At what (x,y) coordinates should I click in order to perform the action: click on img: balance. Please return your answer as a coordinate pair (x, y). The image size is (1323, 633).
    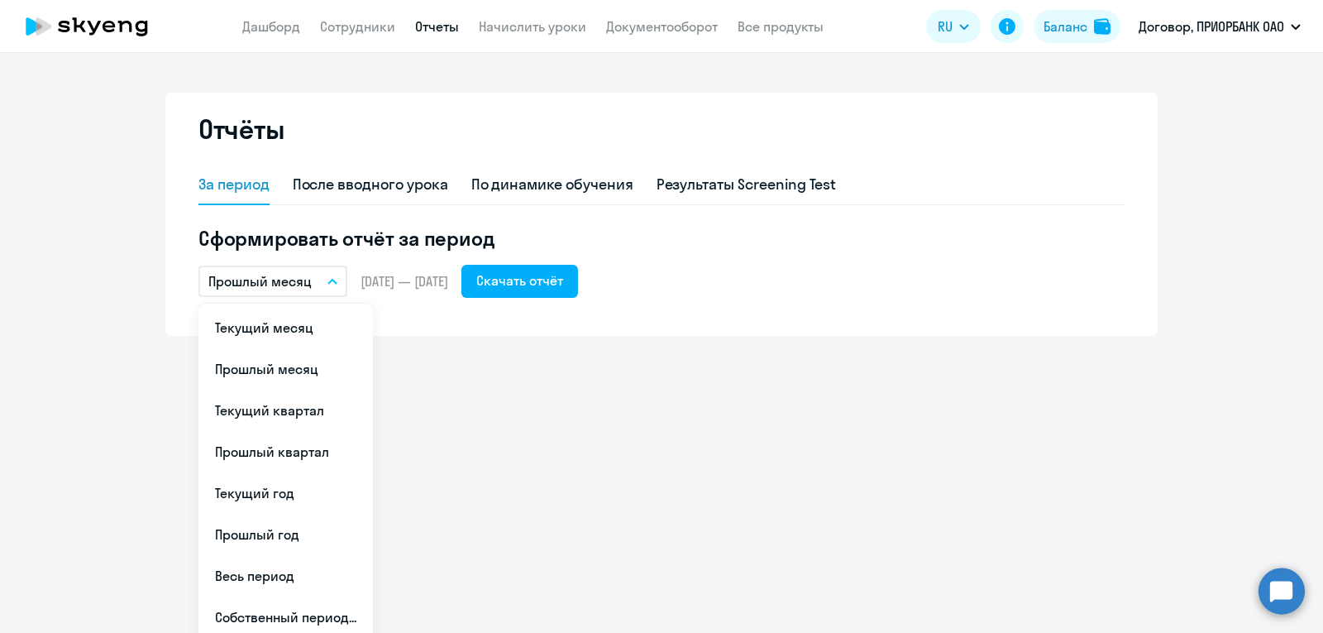
    Looking at the image, I should click on (1103, 26).